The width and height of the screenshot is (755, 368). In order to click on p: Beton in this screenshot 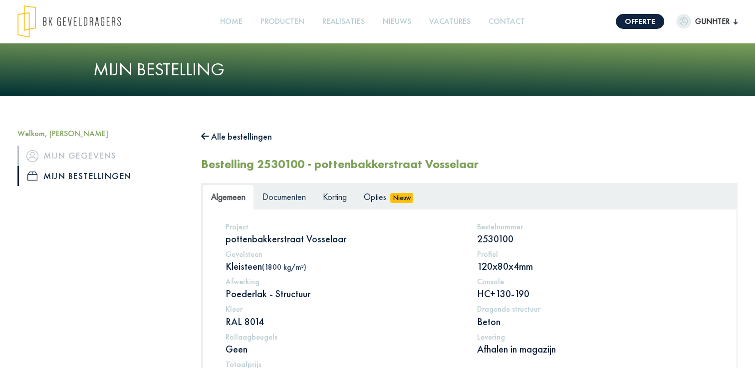, I will do `click(596, 322)`.